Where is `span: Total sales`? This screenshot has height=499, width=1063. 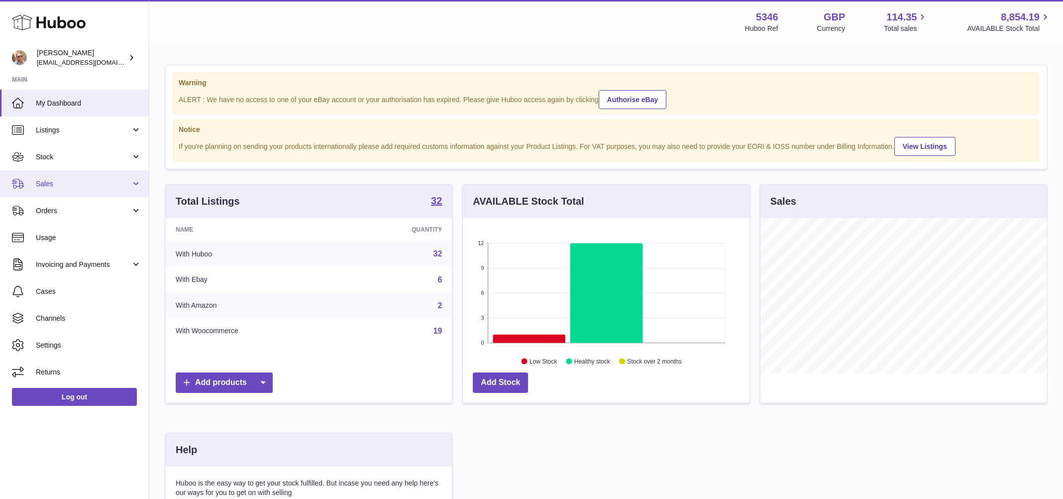 span: Total sales is located at coordinates (906, 28).